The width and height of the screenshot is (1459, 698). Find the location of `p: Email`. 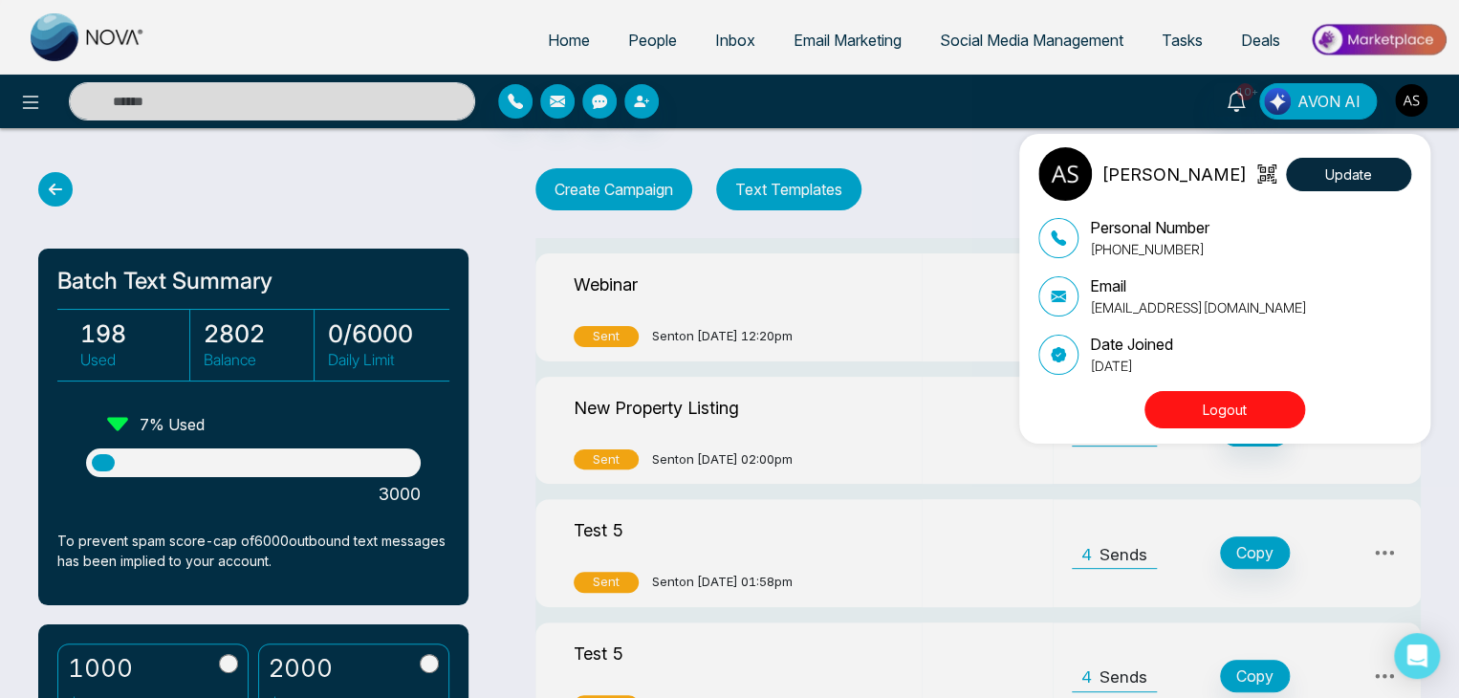

p: Email is located at coordinates (1198, 286).